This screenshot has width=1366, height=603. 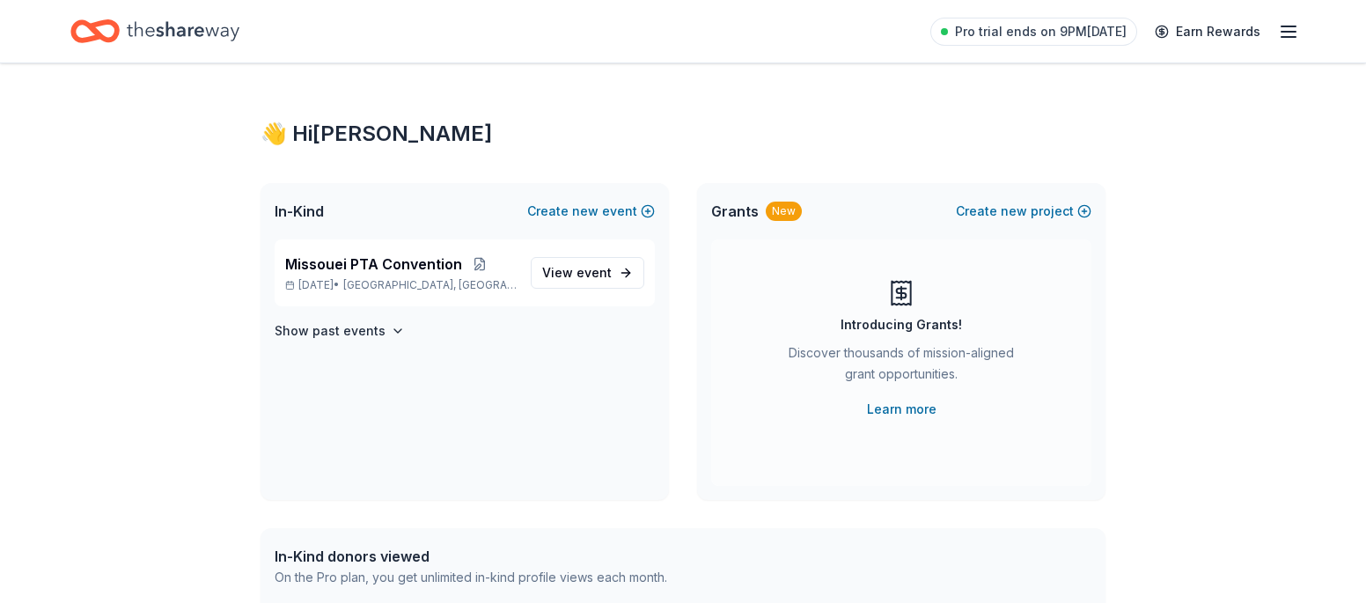 I want to click on a: Home, so click(x=155, y=31).